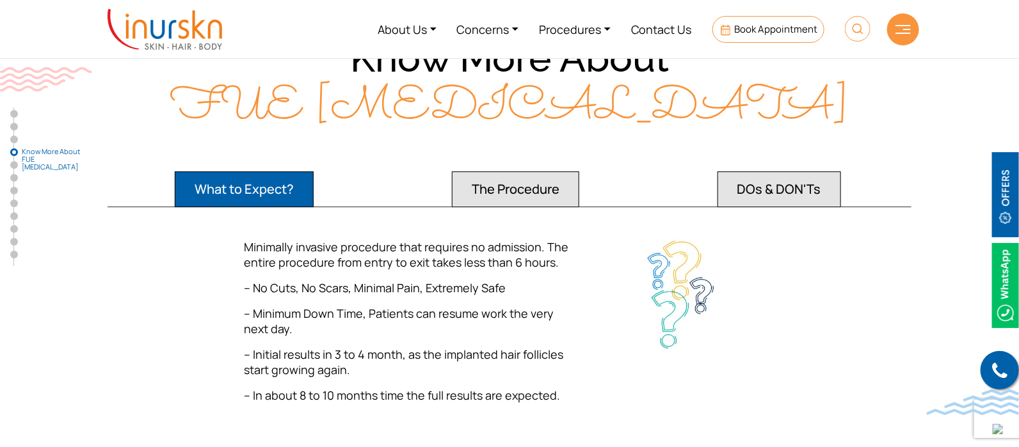 The height and width of the screenshot is (447, 1019). Describe the element at coordinates (903, 29) in the screenshot. I see `img: hamLine.svg` at that location.